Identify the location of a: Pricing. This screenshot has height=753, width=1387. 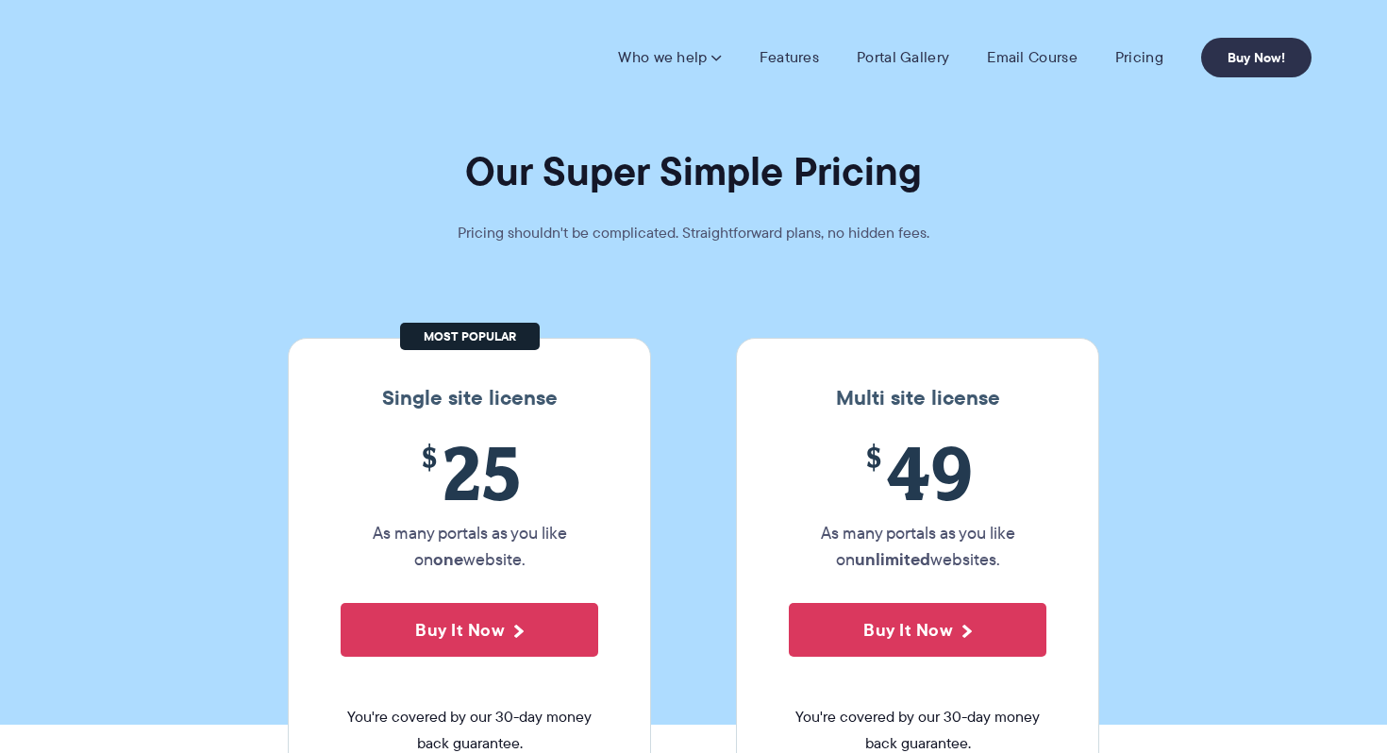
(1139, 58).